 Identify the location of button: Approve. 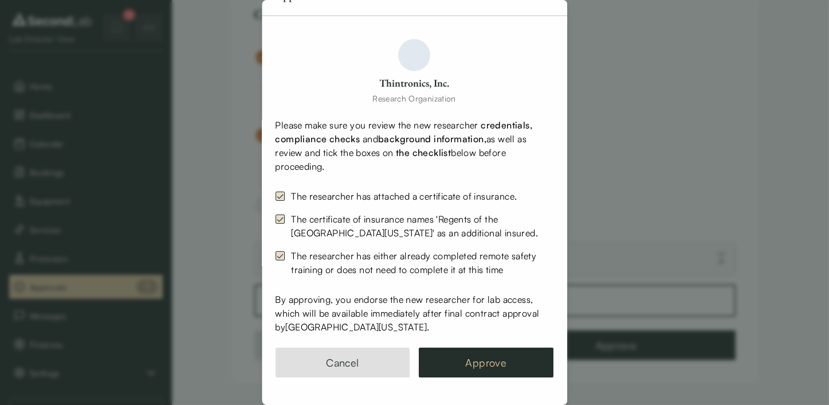
(486, 362).